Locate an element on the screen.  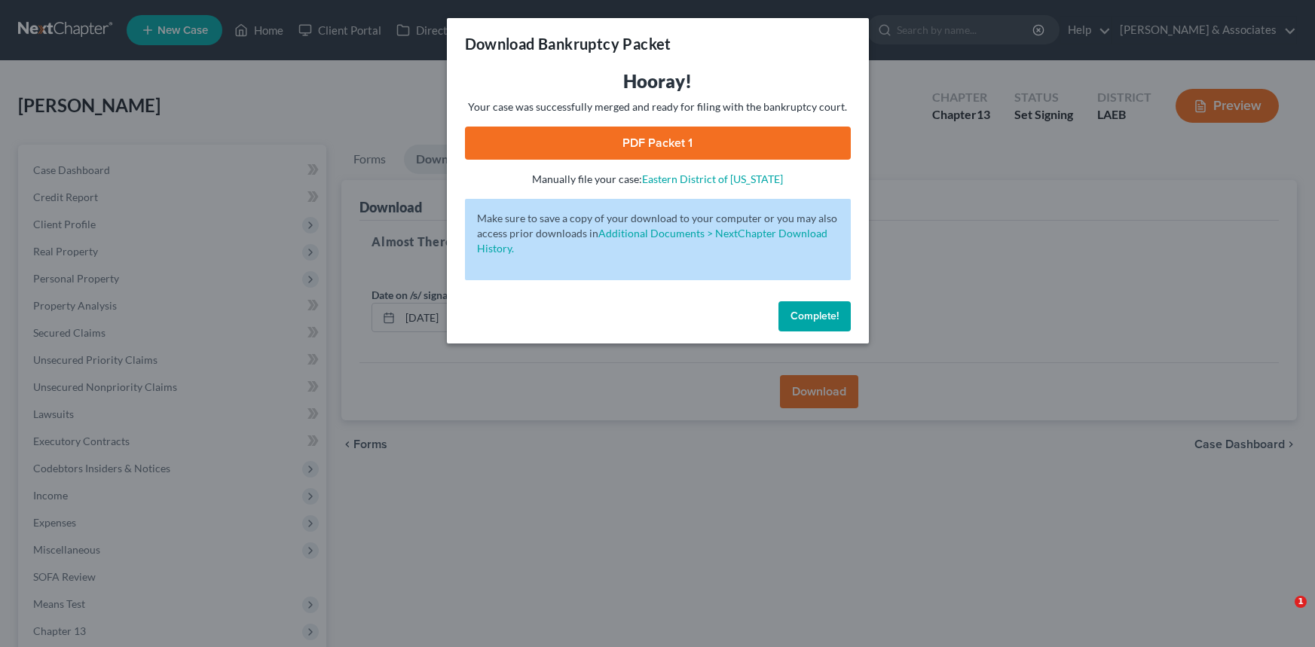
a: PDF Packet 1 is located at coordinates (658, 143).